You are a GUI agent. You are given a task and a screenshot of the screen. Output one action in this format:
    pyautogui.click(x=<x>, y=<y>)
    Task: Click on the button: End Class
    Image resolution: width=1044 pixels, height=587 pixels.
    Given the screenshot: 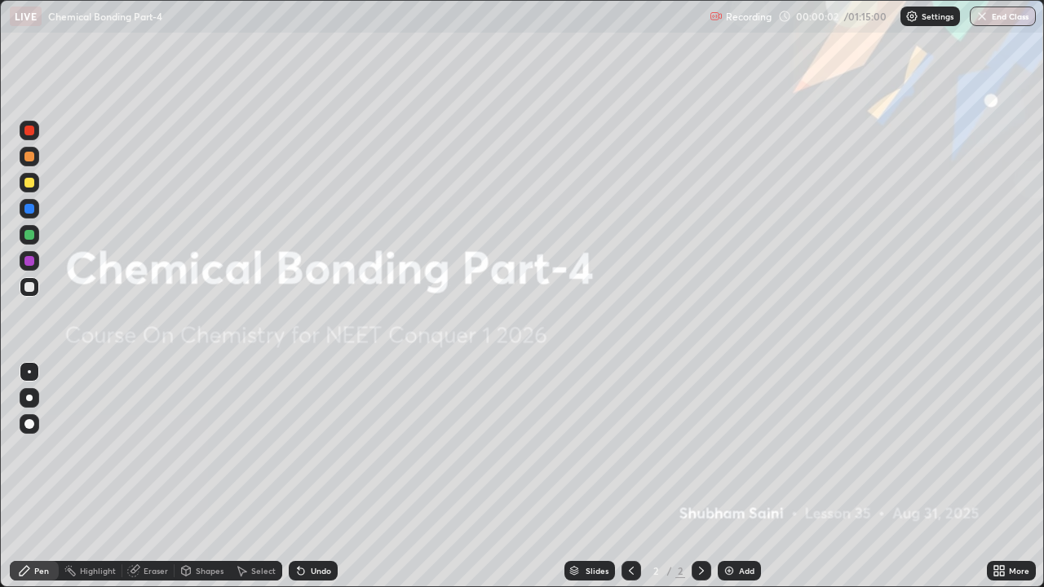 What is the action you would take?
    pyautogui.click(x=1003, y=16)
    